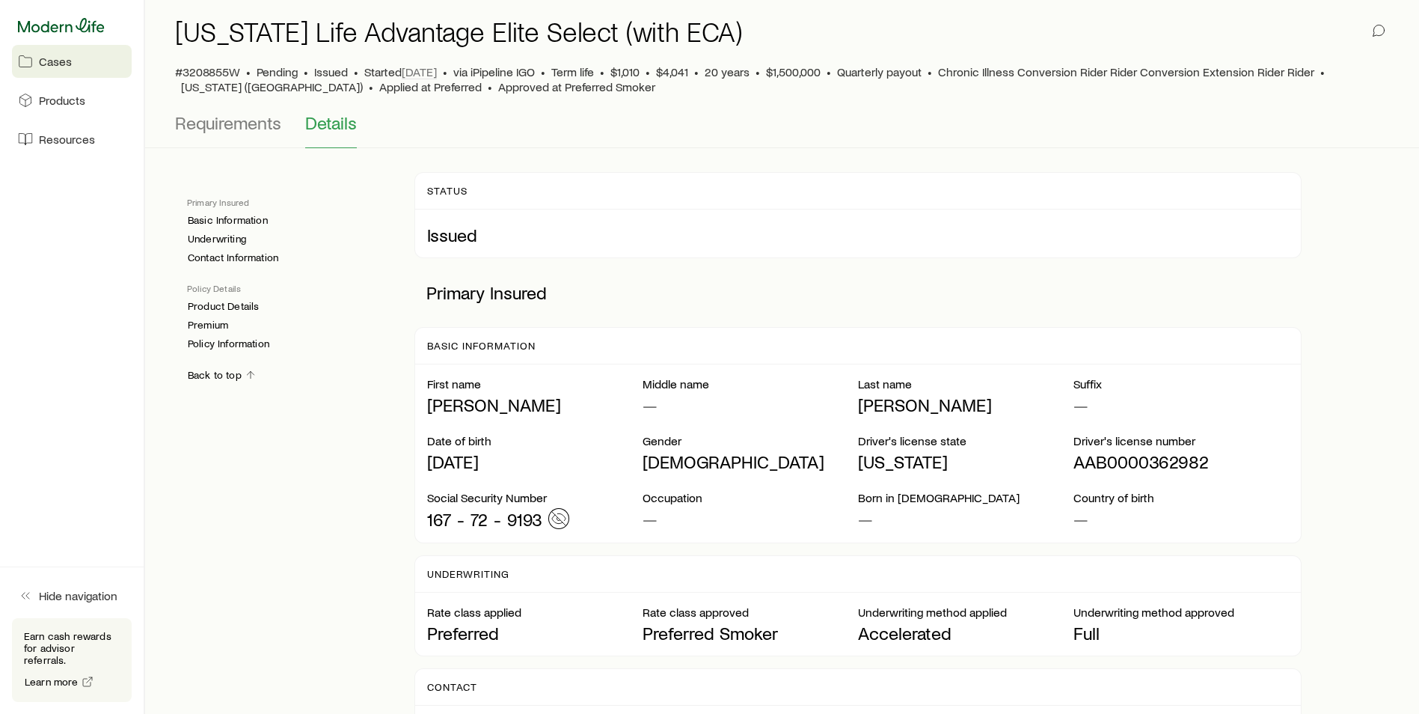  What do you see at coordinates (52, 682) in the screenshot?
I see `span: Learn more` at bounding box center [52, 682].